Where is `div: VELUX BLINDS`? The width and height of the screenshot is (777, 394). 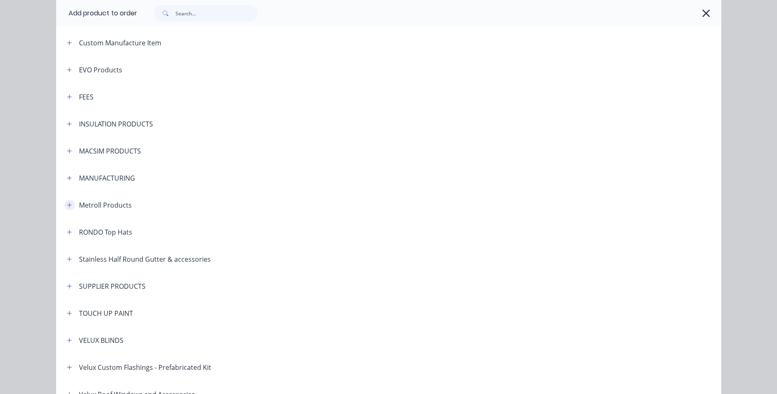
div: VELUX BLINDS is located at coordinates (101, 340).